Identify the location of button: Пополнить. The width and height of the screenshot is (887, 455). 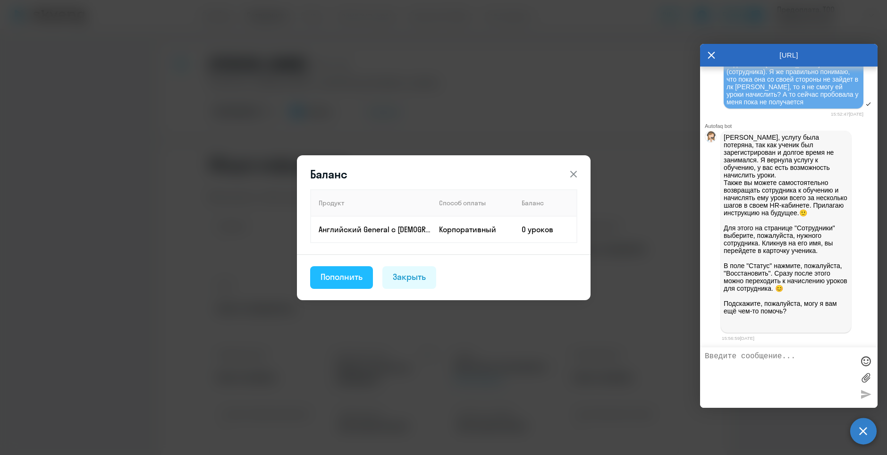
(342, 278).